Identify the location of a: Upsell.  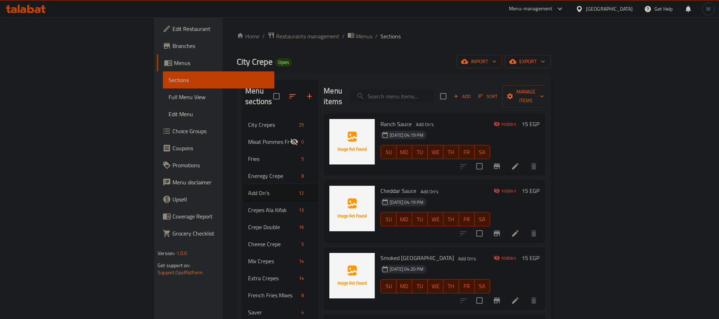
(215, 199).